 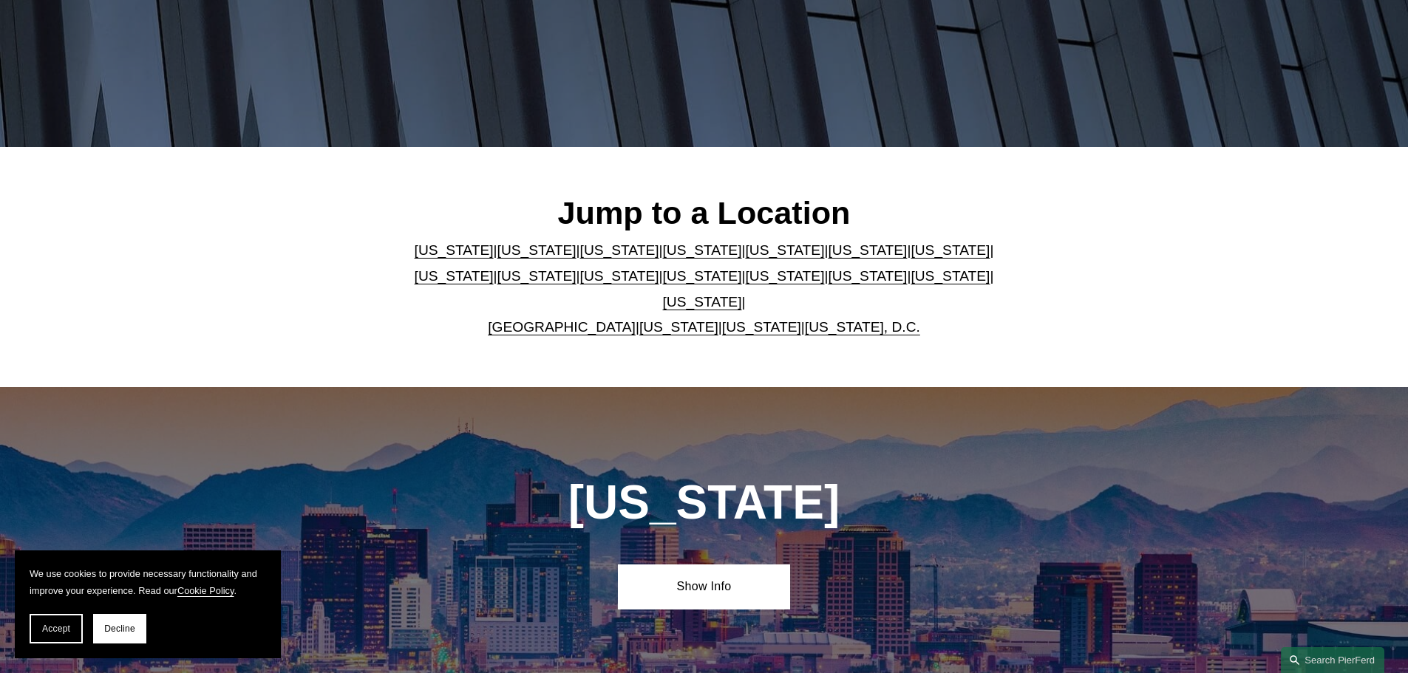 What do you see at coordinates (56, 629) in the screenshot?
I see `button: Accept` at bounding box center [56, 629].